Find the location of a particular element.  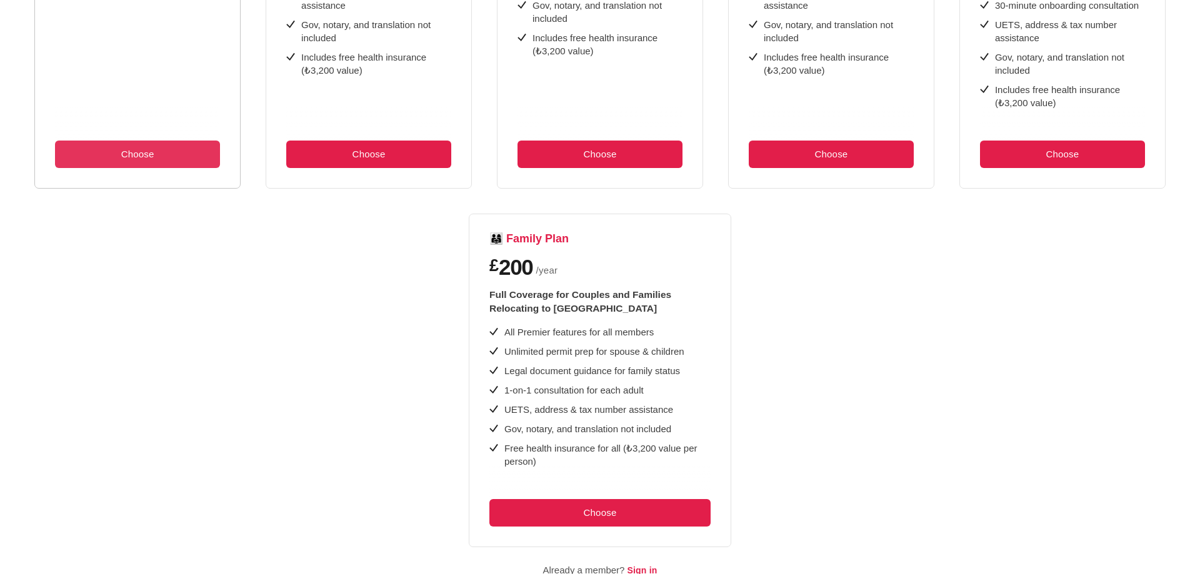

h4: 👨‍👩‍👧 Family Plan is located at coordinates (600, 239).